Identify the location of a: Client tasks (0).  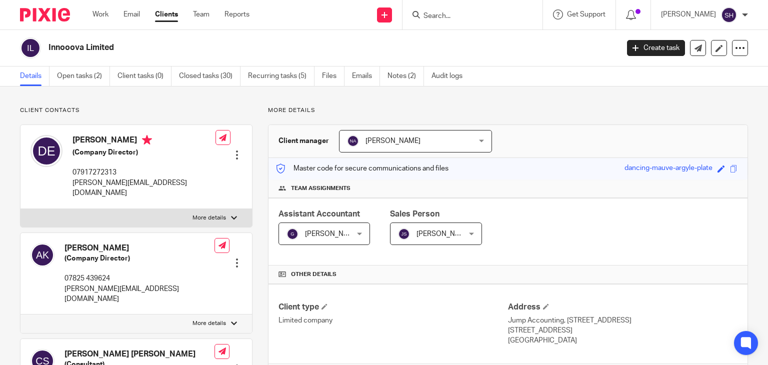
(145, 76).